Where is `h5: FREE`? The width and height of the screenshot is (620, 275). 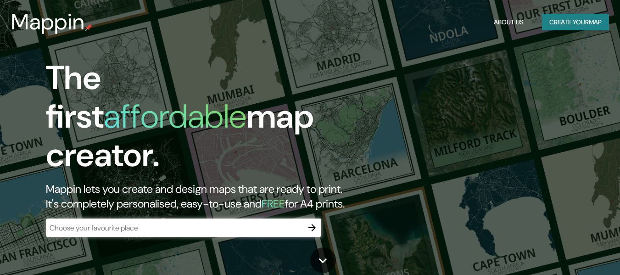
h5: FREE is located at coordinates (273, 203).